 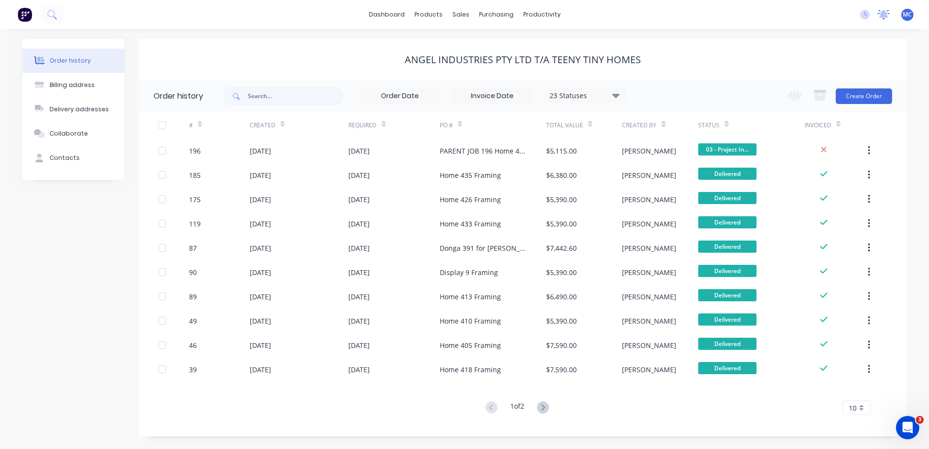 What do you see at coordinates (469, 272) in the screenshot?
I see `div: Display 9 Framing` at bounding box center [469, 272].